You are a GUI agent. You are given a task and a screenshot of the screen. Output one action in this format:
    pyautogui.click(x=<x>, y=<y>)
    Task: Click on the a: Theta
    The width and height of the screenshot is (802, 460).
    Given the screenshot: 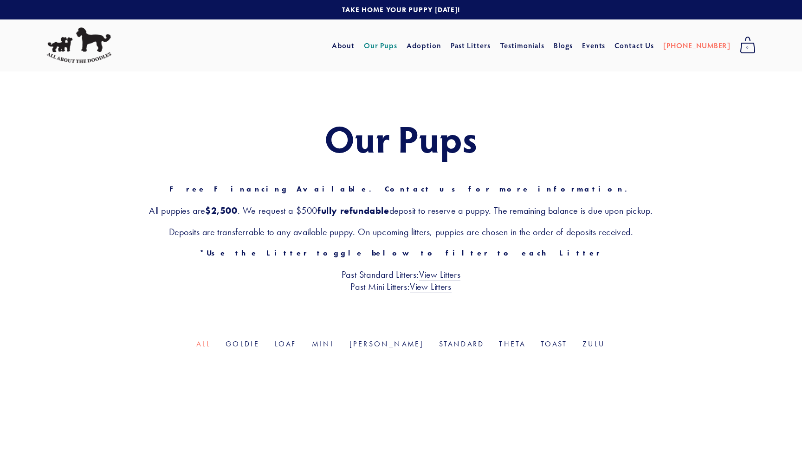 What is the action you would take?
    pyautogui.click(x=512, y=344)
    